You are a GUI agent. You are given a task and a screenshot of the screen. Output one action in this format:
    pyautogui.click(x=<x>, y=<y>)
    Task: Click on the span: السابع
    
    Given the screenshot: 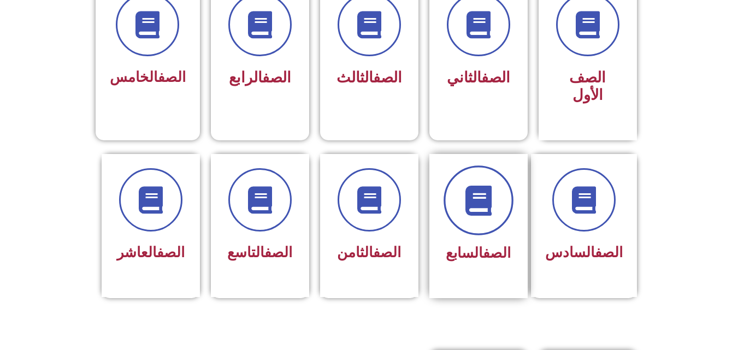 What is the action you would take?
    pyautogui.click(x=478, y=253)
    